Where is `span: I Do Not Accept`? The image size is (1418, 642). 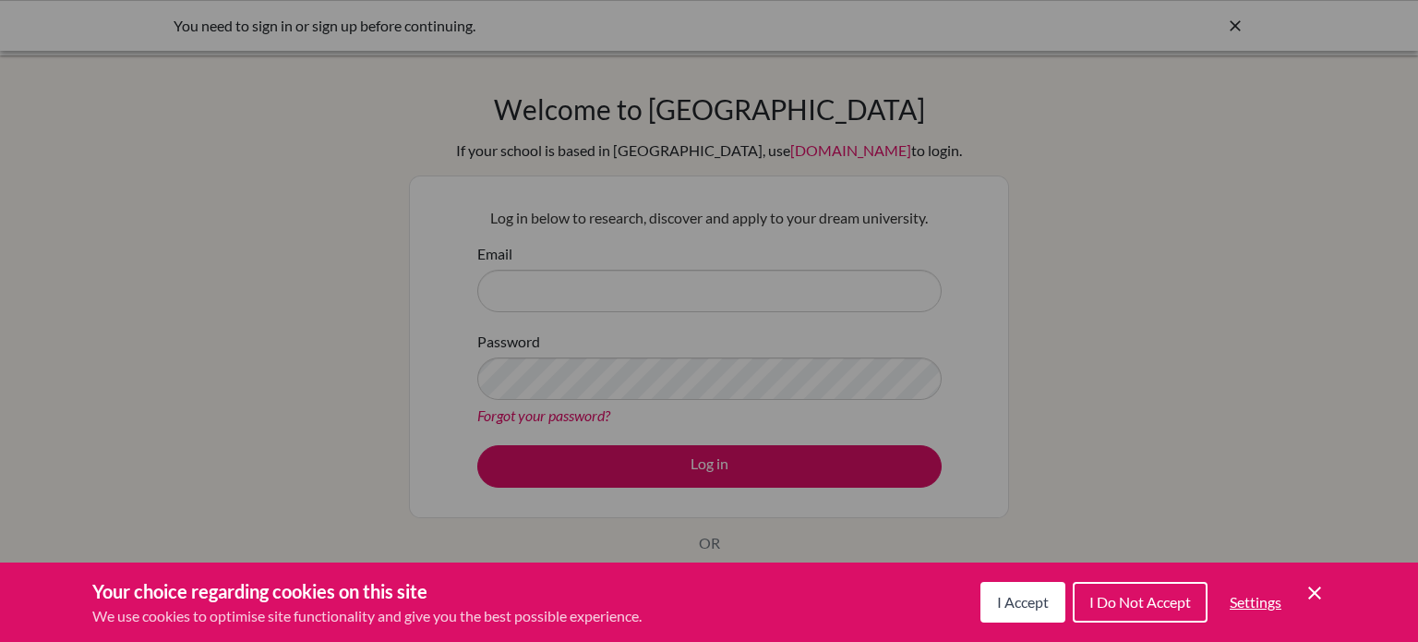 span: I Do Not Accept is located at coordinates (1140, 601).